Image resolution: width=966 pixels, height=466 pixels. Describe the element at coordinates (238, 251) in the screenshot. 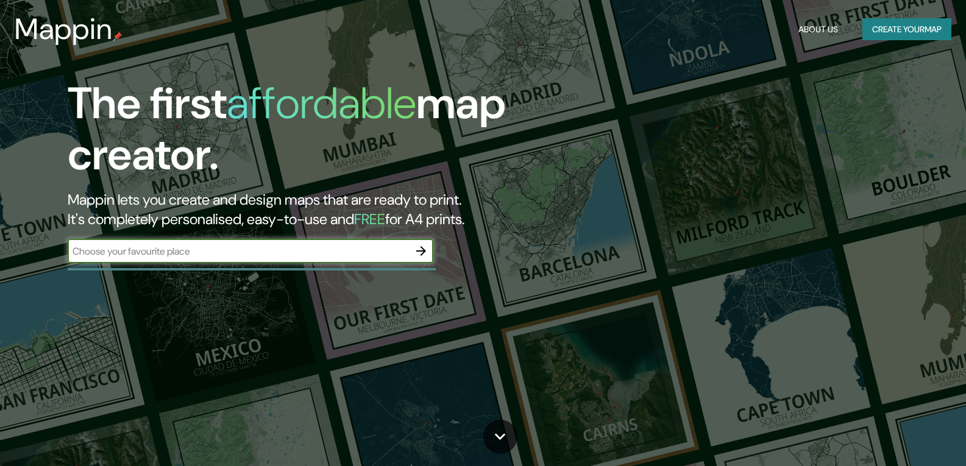

I see `input: Choose your favourite place` at that location.